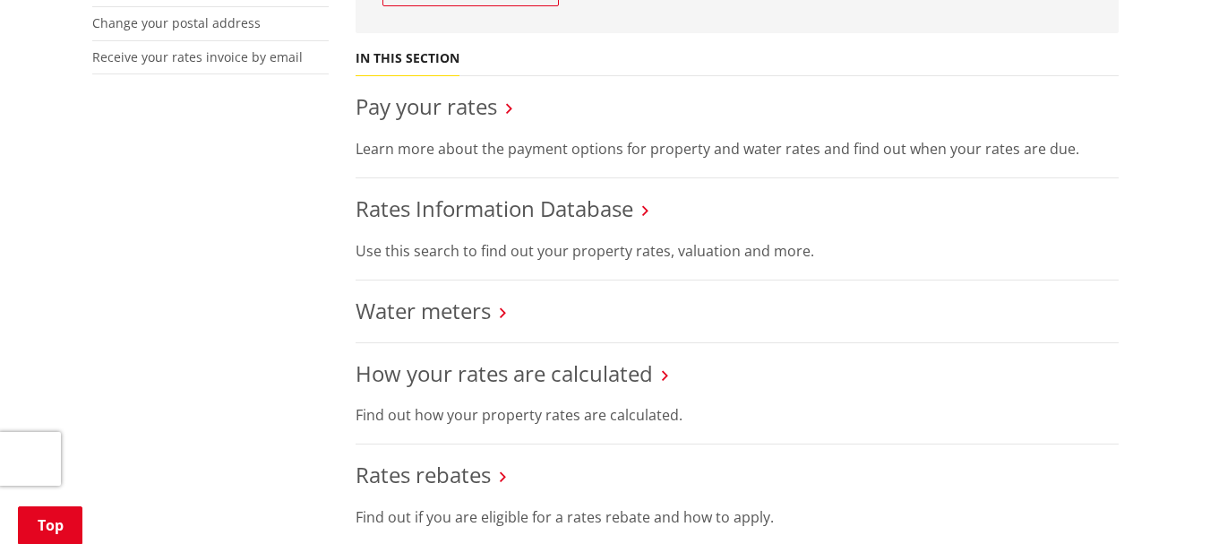 Image resolution: width=1210 pixels, height=544 pixels. Describe the element at coordinates (737, 251) in the screenshot. I see `p: Use this search to find out your property rates, valuation and more.` at that location.